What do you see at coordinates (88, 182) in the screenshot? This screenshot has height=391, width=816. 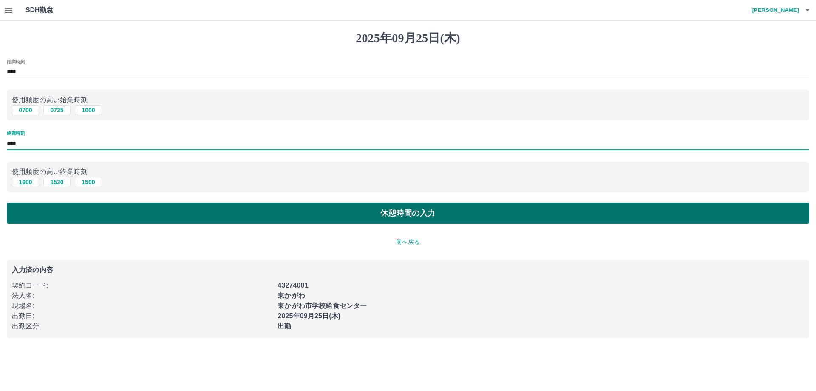 I see `button: 1500` at bounding box center [88, 182].